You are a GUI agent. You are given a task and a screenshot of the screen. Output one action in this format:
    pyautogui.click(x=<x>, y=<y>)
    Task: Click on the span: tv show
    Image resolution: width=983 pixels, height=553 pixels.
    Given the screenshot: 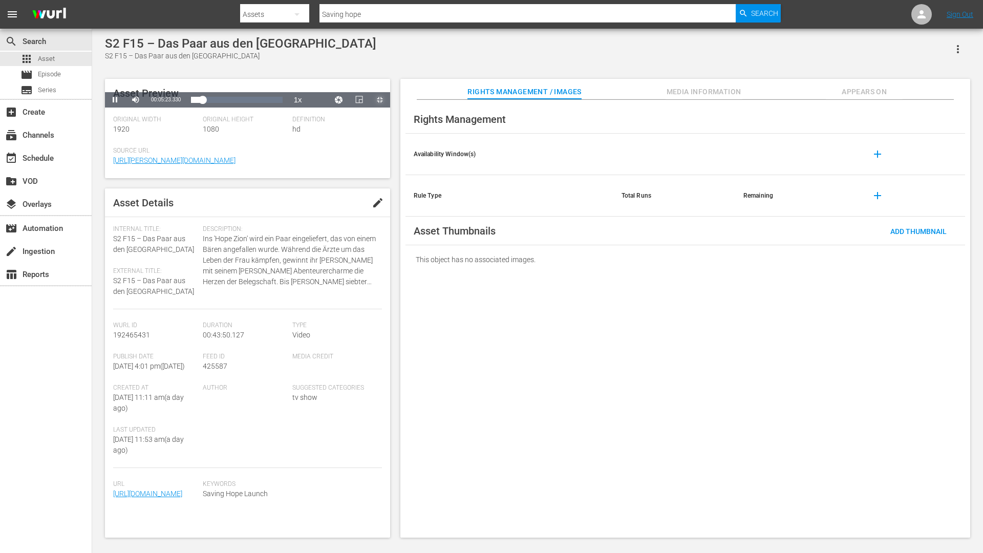 What is the action you would take?
    pyautogui.click(x=305, y=397)
    